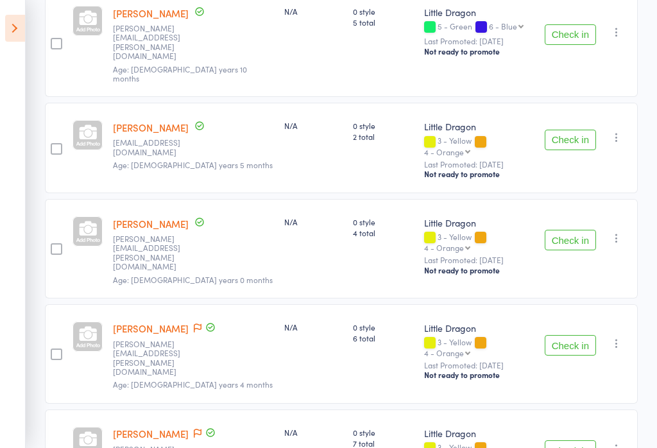 The height and width of the screenshot is (448, 657). I want to click on small: Natalie.petrakos@hotmail.com, so click(155, 358).